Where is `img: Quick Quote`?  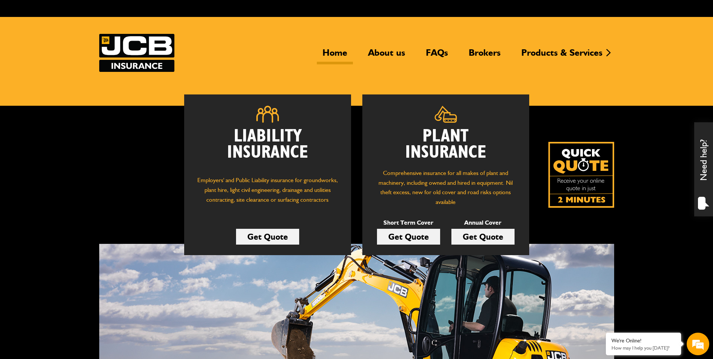
img: Quick Quote is located at coordinates (581, 174).